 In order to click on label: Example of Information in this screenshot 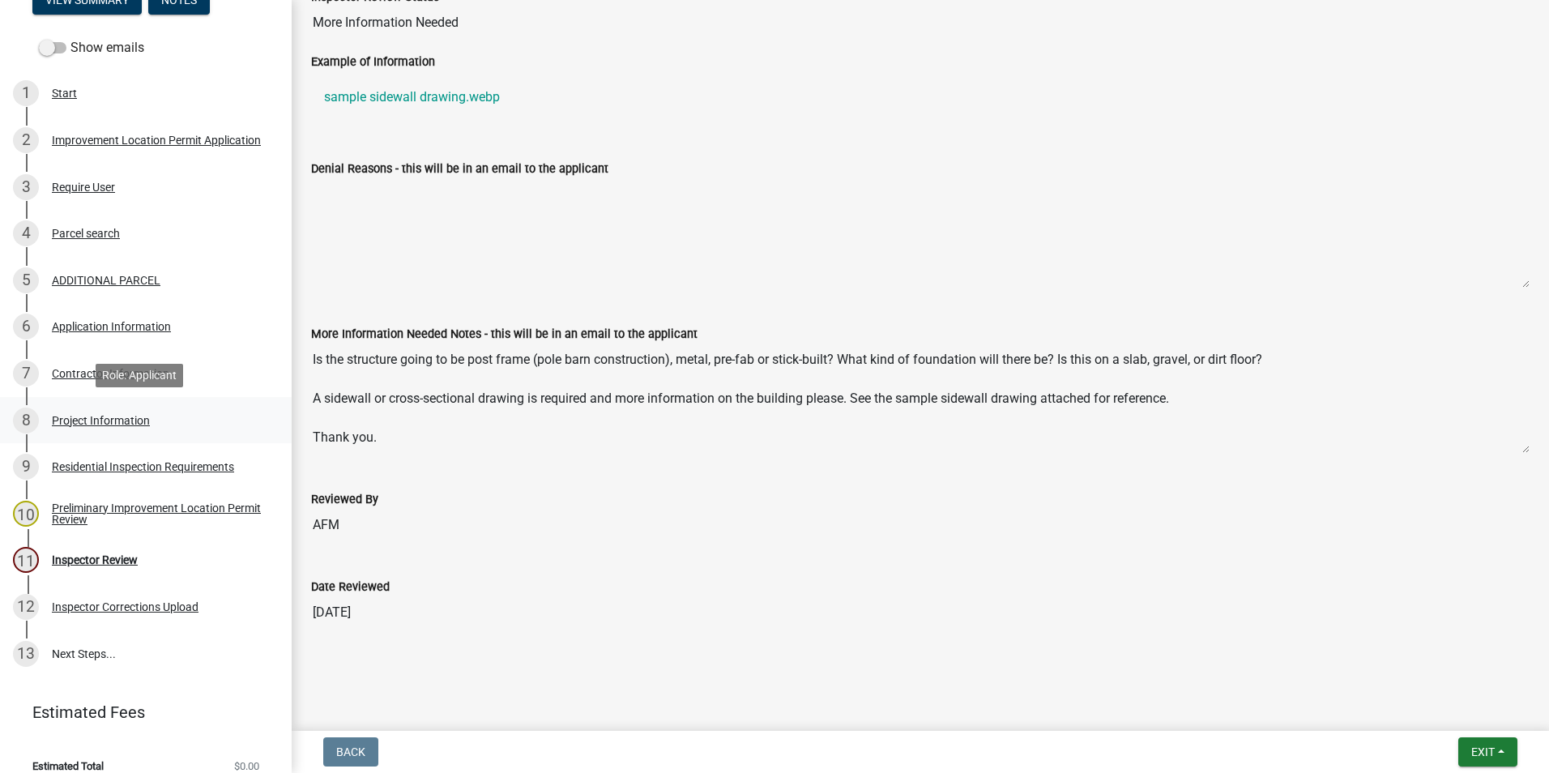, I will do `click(373, 62)`.